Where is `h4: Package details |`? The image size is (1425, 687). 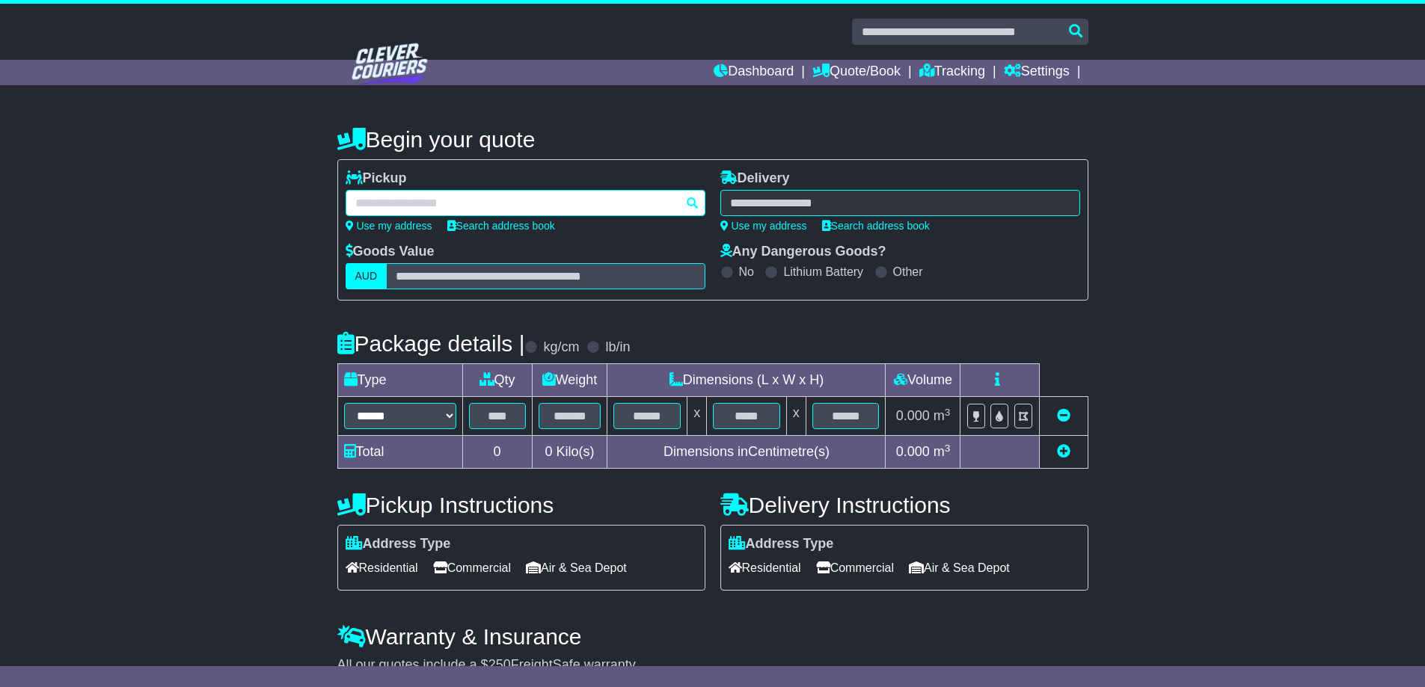 h4: Package details | is located at coordinates (431, 343).